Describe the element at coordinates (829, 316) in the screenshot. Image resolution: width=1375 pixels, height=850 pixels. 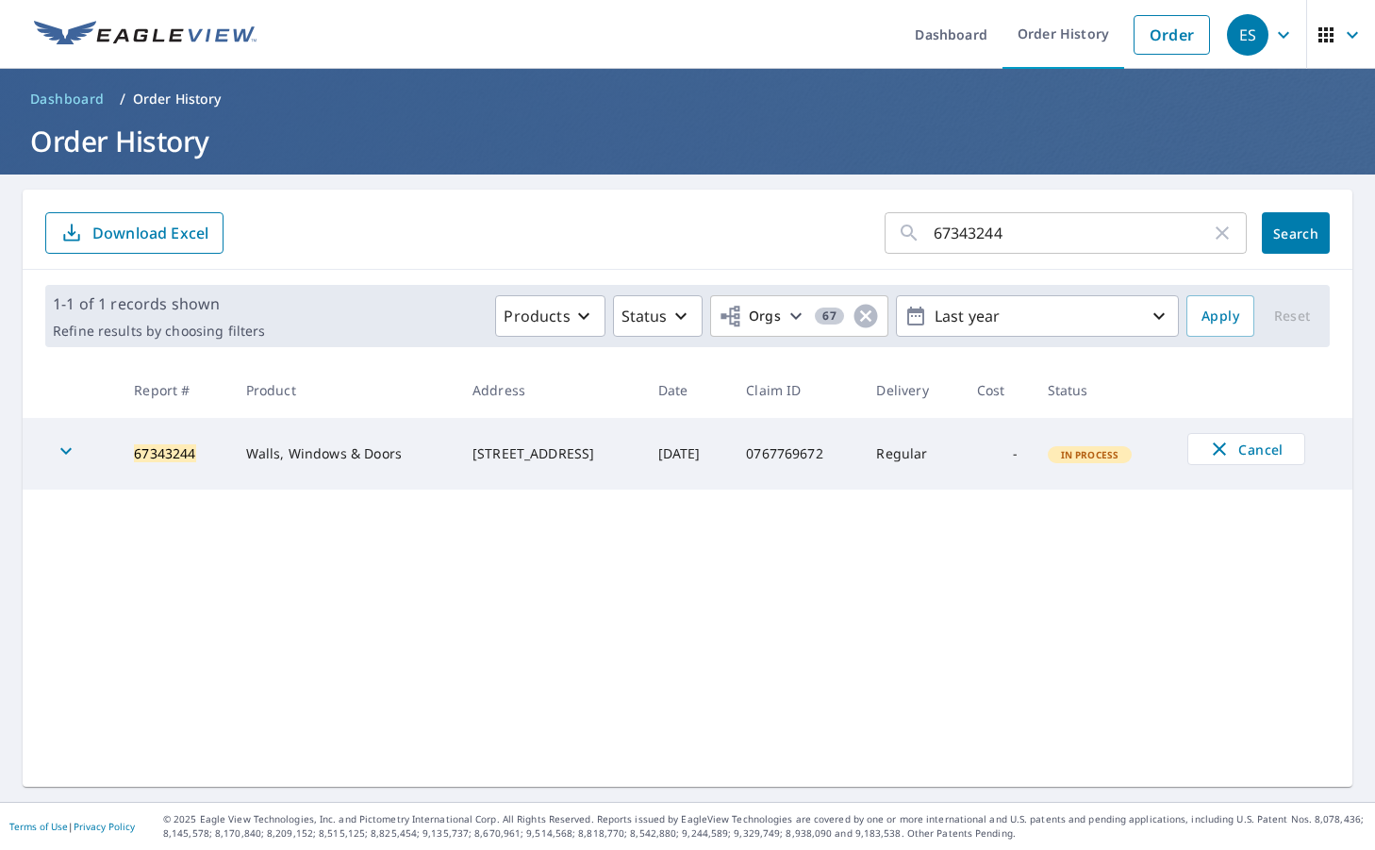
I see `span: 67` at that location.